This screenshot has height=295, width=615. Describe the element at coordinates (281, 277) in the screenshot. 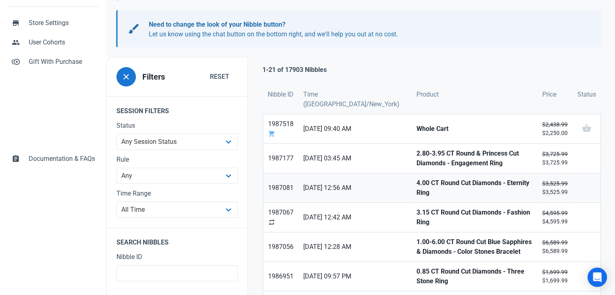

I see `a: 1986951` at that location.